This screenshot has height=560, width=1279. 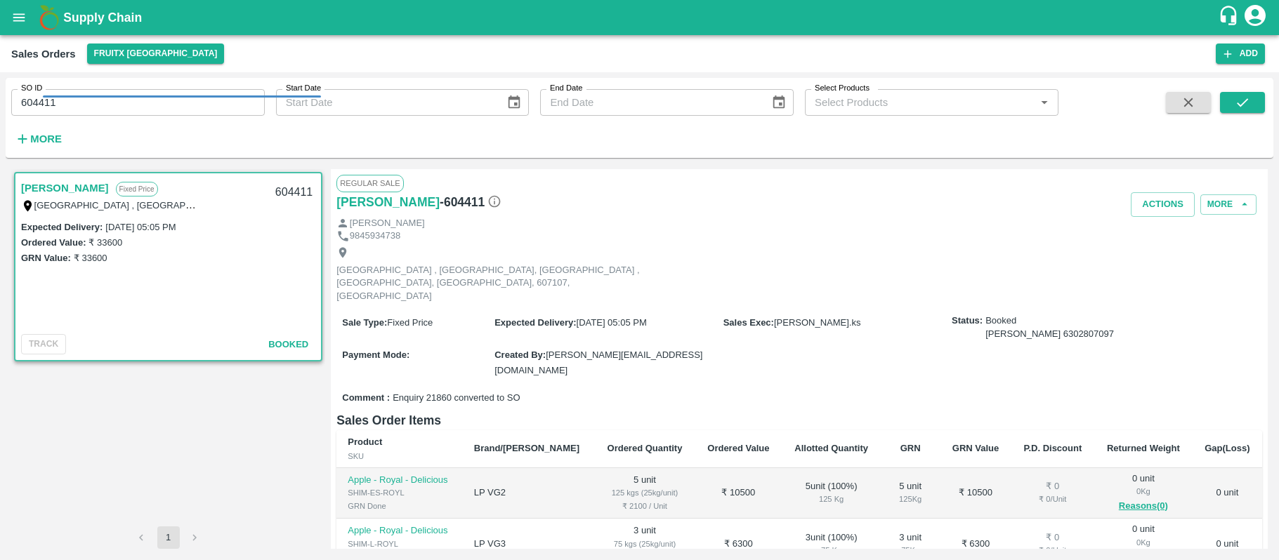 What do you see at coordinates (520, 355) in the screenshot?
I see `label: Created By :` at bounding box center [520, 355].